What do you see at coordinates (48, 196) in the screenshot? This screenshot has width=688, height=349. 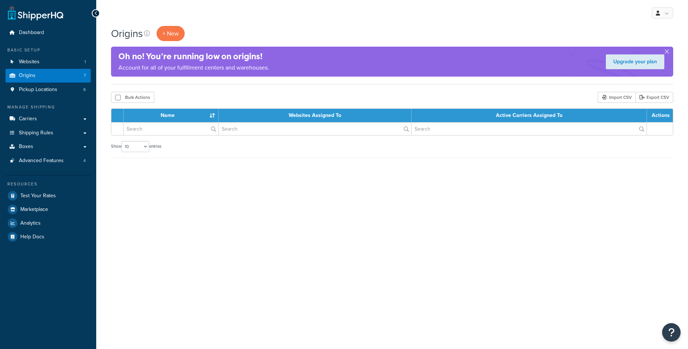 I see `a: Test Your Rates` at bounding box center [48, 196].